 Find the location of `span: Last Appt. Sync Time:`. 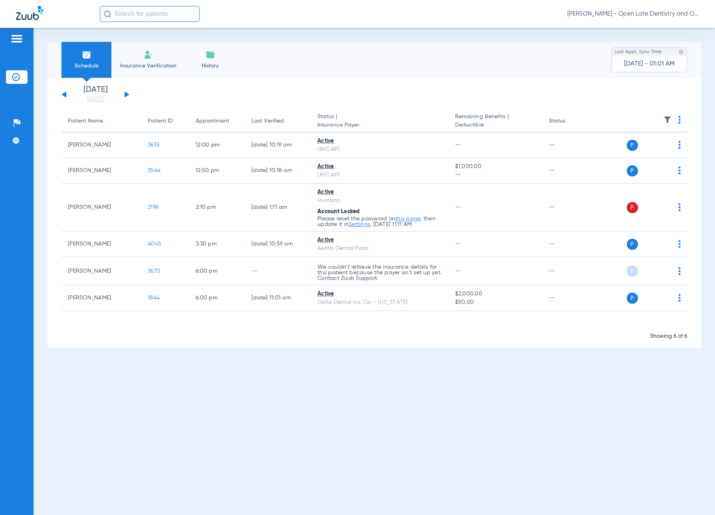

span: Last Appt. Sync Time: is located at coordinates (638, 52).